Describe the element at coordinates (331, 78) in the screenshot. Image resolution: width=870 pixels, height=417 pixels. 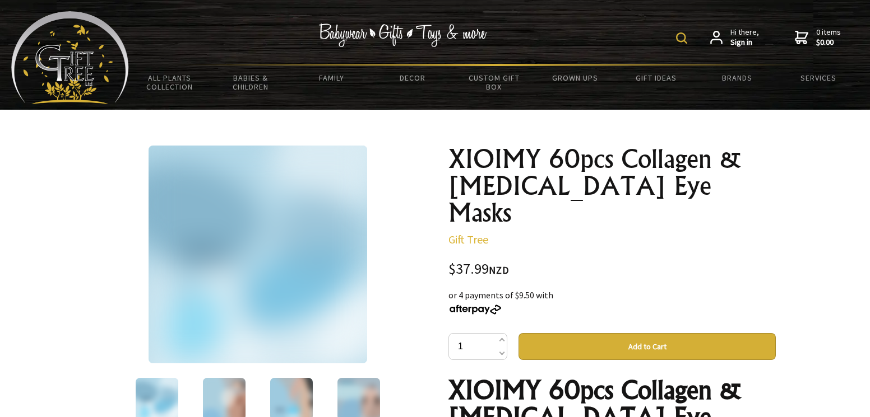
I see `a: Family` at that location.